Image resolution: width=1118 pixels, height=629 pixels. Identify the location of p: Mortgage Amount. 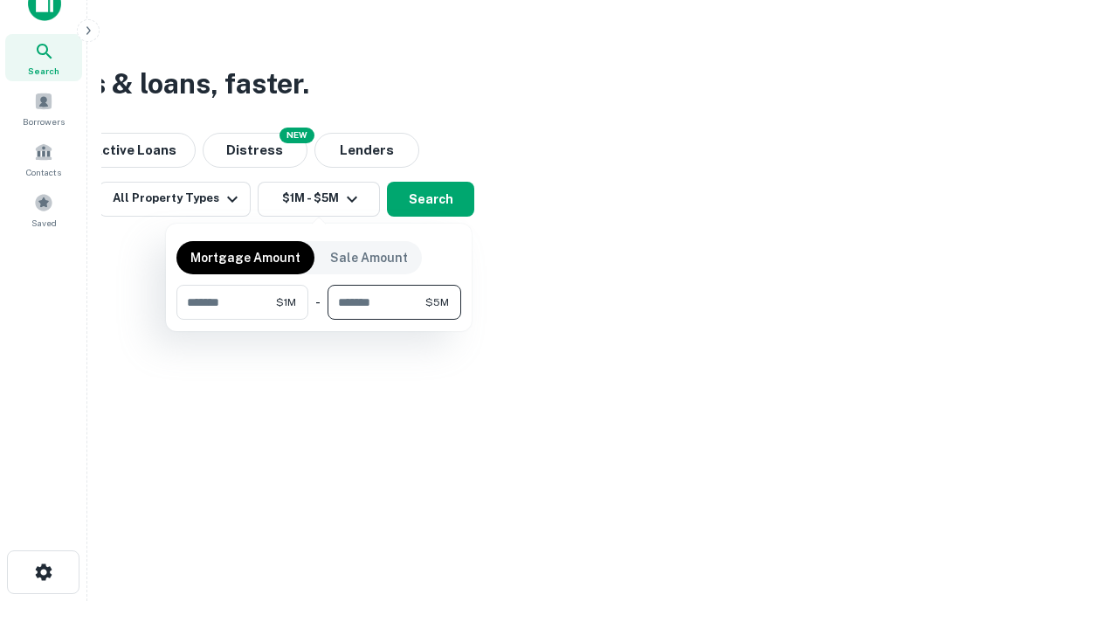
(245, 258).